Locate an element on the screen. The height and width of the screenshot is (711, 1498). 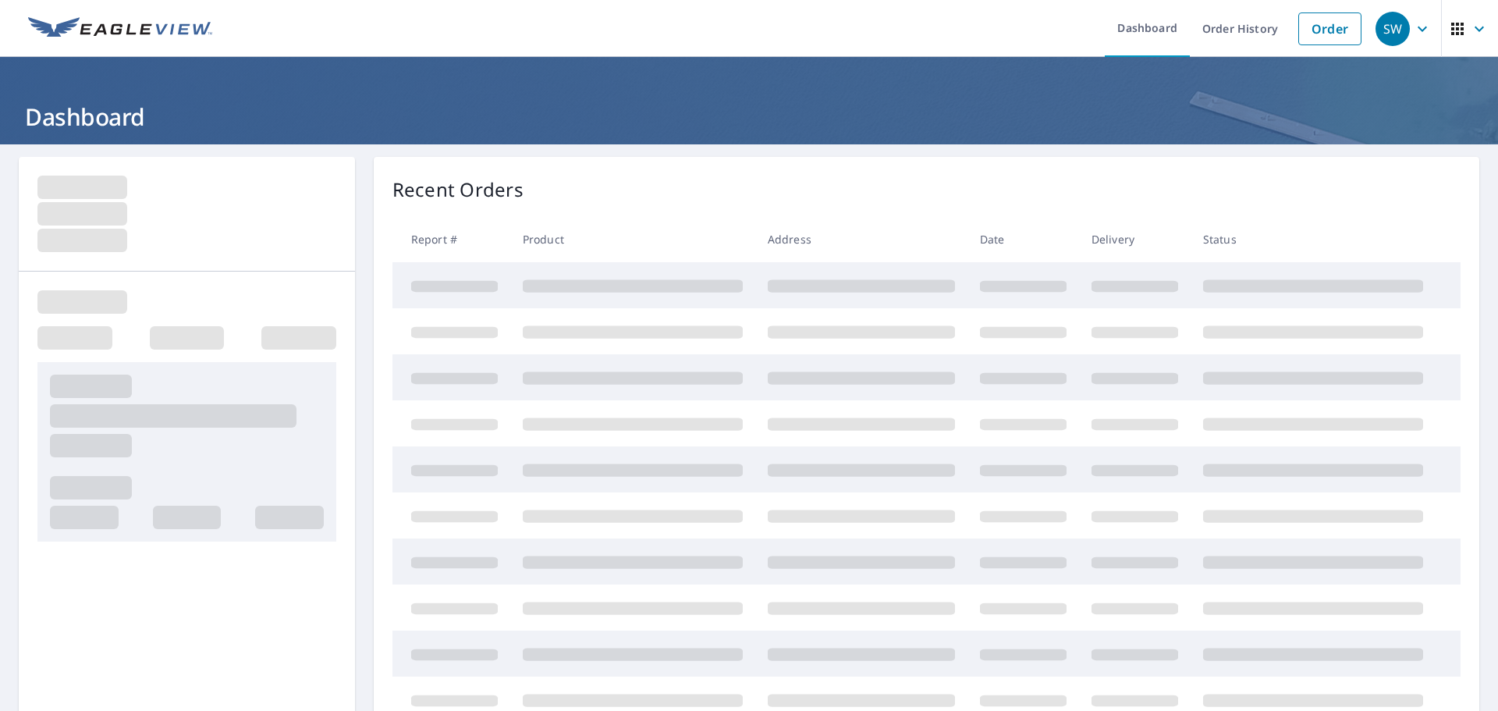
th: Address is located at coordinates (861, 239).